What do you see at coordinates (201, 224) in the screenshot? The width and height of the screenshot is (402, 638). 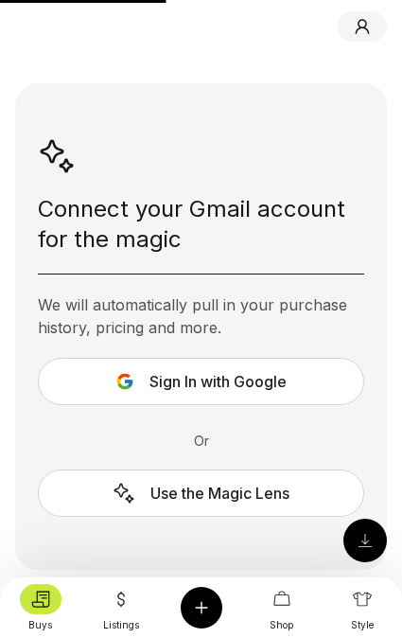 I see `div: Connect your Gmail account for the magic` at bounding box center [201, 224].